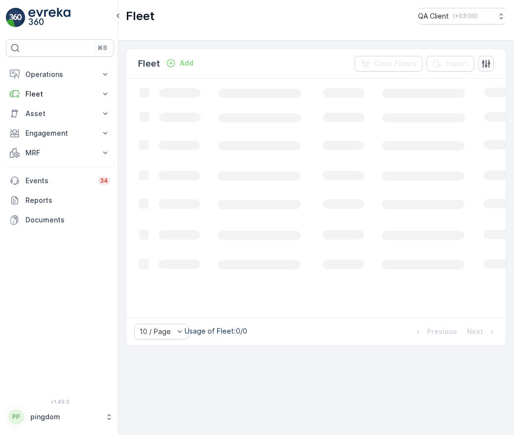 This screenshot has width=514, height=435. I want to click on p: Export, so click(458, 64).